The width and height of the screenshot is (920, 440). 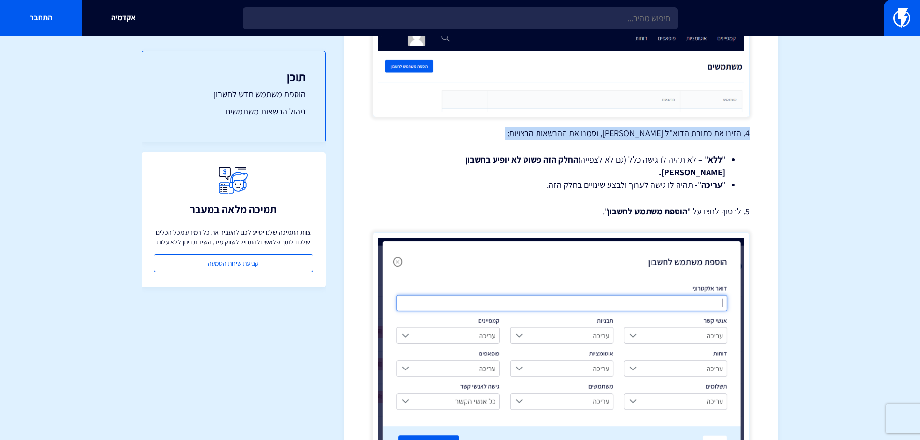 What do you see at coordinates (233, 209) in the screenshot?
I see `h3: תמיכה מלאה במעבר` at bounding box center [233, 209].